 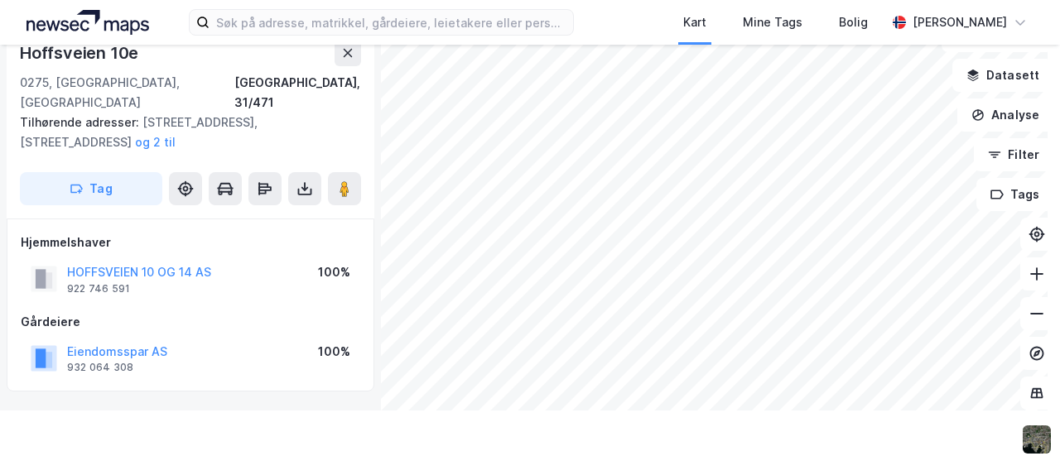 I want to click on button: Analyse, so click(x=1005, y=115).